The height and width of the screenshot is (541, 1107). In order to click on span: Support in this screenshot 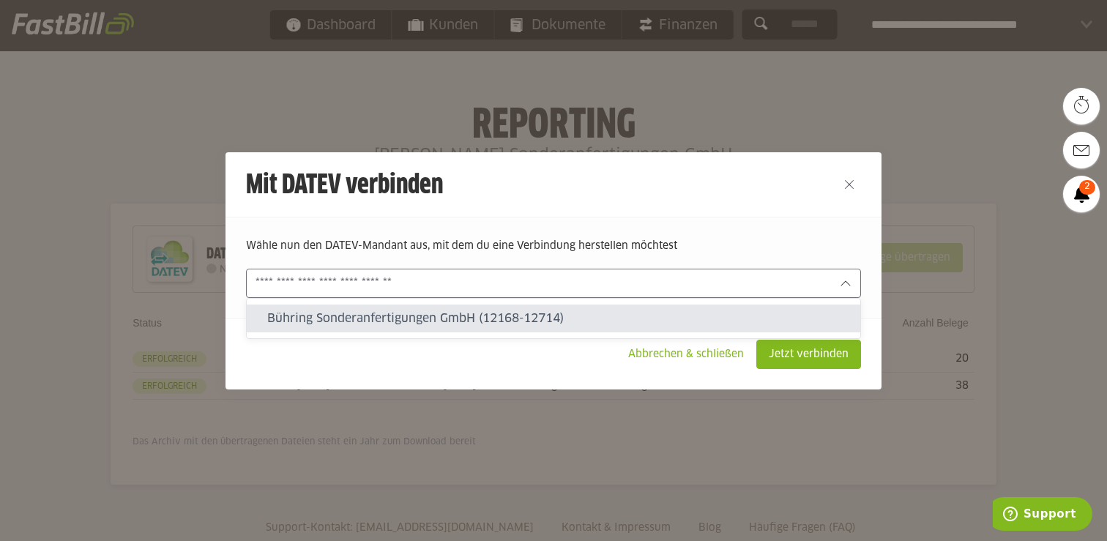, I will do `click(57, 17)`.